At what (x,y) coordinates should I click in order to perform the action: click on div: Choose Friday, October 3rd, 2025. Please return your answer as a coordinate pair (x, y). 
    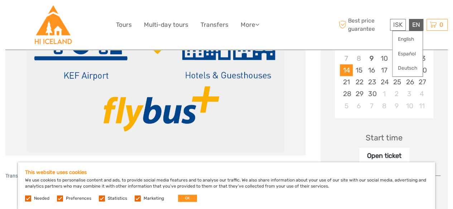
    Looking at the image, I should click on (409, 94).